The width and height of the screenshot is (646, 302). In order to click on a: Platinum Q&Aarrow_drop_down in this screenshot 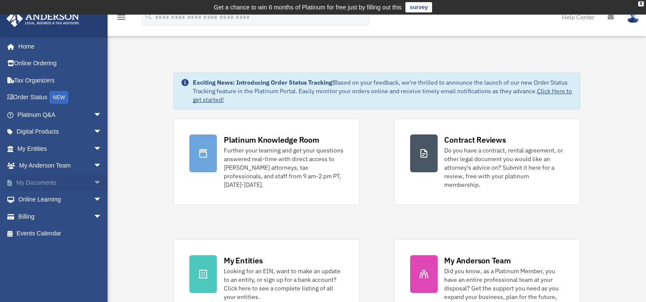, I will do `click(60, 115)`.